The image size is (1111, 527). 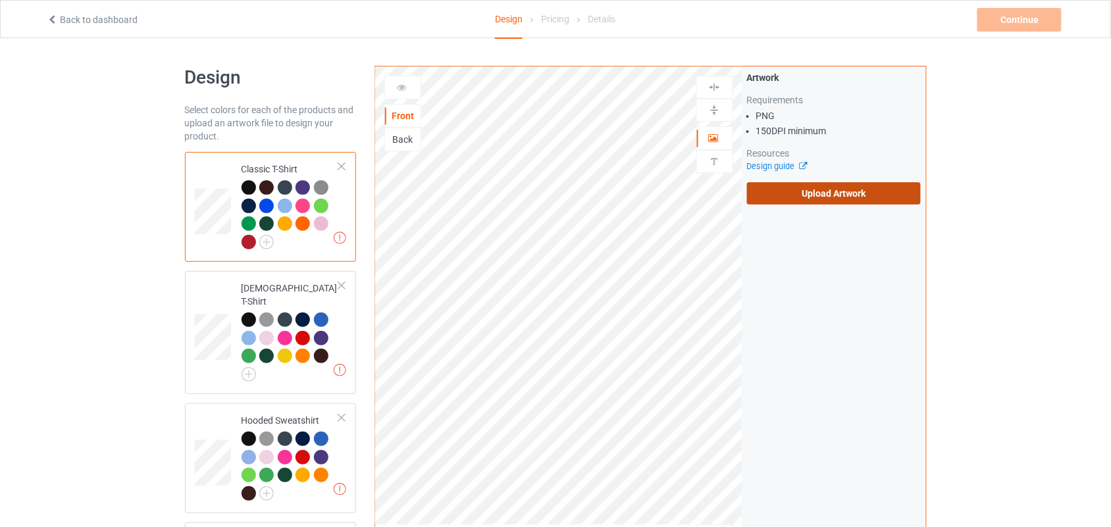 What do you see at coordinates (834, 78) in the screenshot?
I see `div: Artwork` at bounding box center [834, 78].